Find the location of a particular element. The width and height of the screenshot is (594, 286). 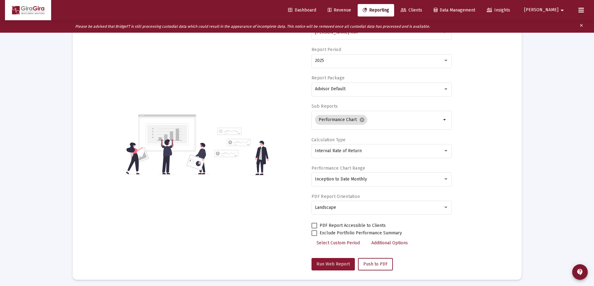

i: Please be advised that BridgeFT is still processing custodial data which could result in the appe... is located at coordinates (252, 26).